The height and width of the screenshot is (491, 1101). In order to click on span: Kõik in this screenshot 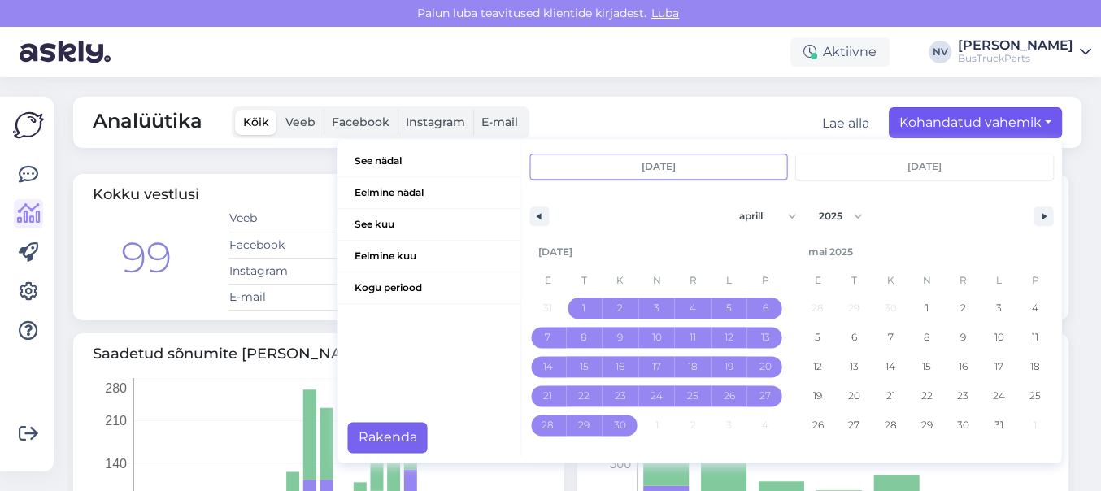, I will do `click(256, 122)`.